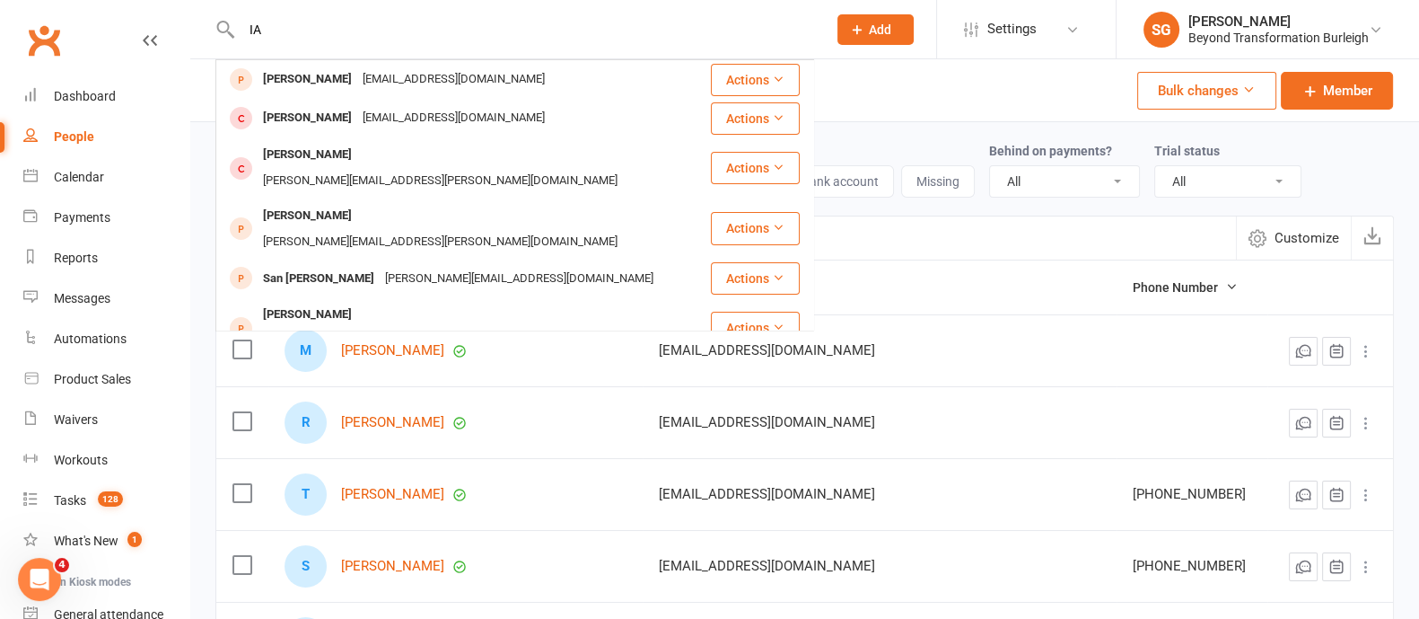 This screenshot has width=1419, height=619. What do you see at coordinates (106, 338) in the screenshot?
I see `a: Automations` at bounding box center [106, 338].